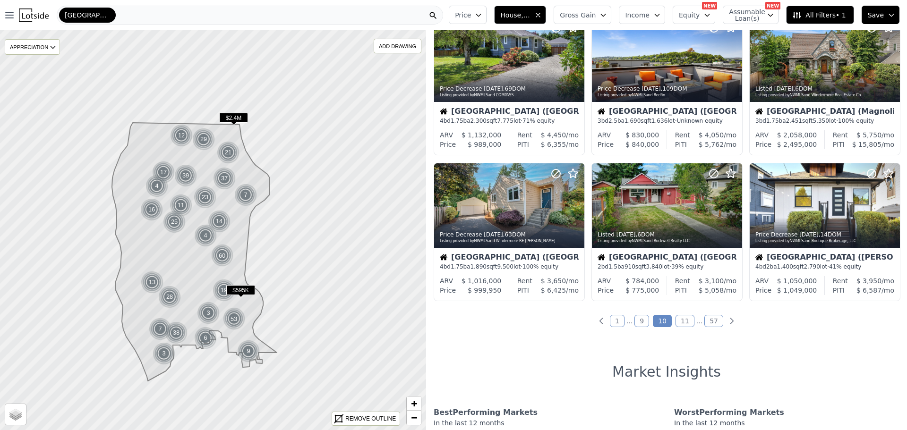  I want to click on span: $ 989,000, so click(484, 145).